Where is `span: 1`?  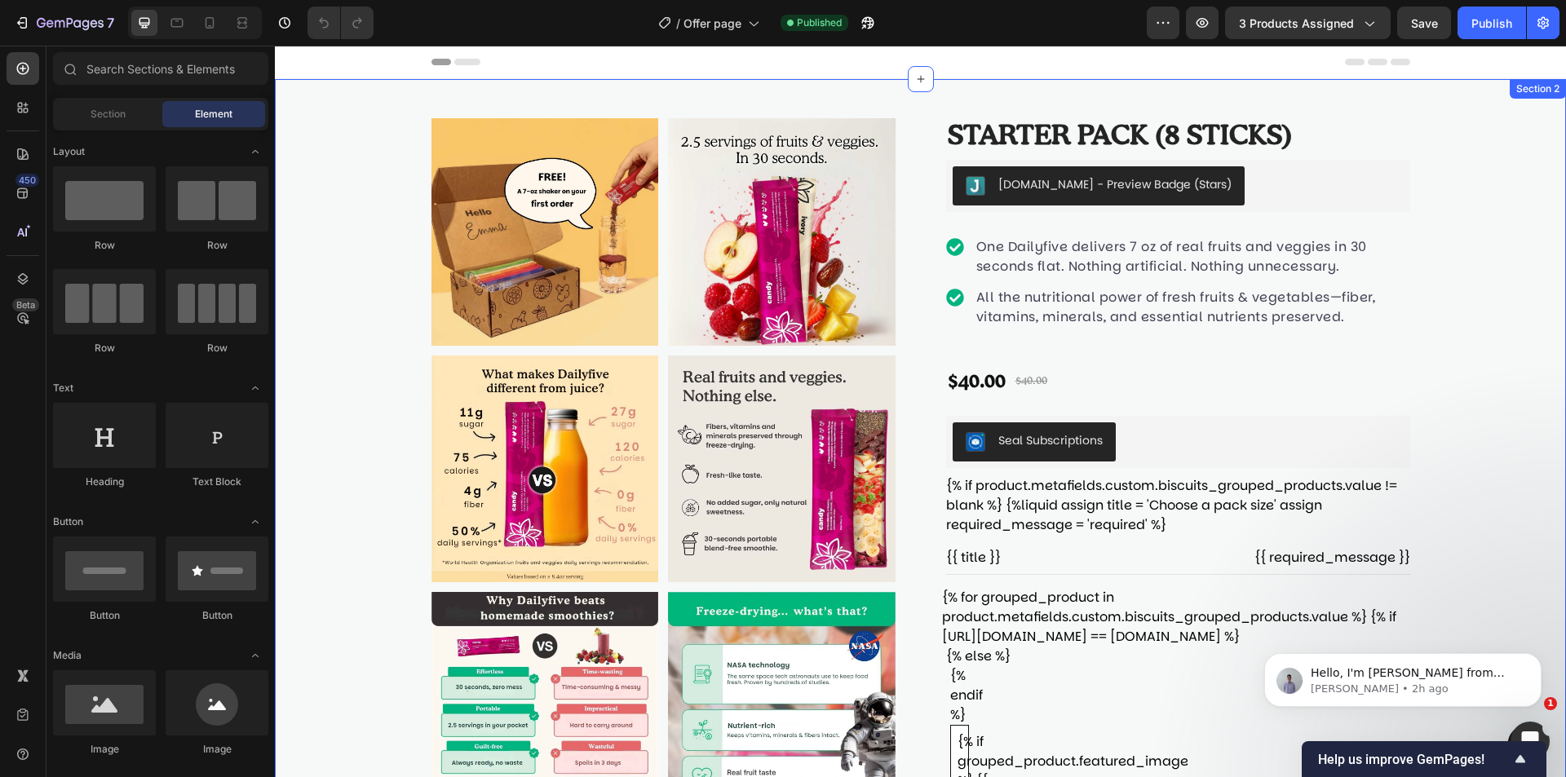 span: 1 is located at coordinates (1551, 704).